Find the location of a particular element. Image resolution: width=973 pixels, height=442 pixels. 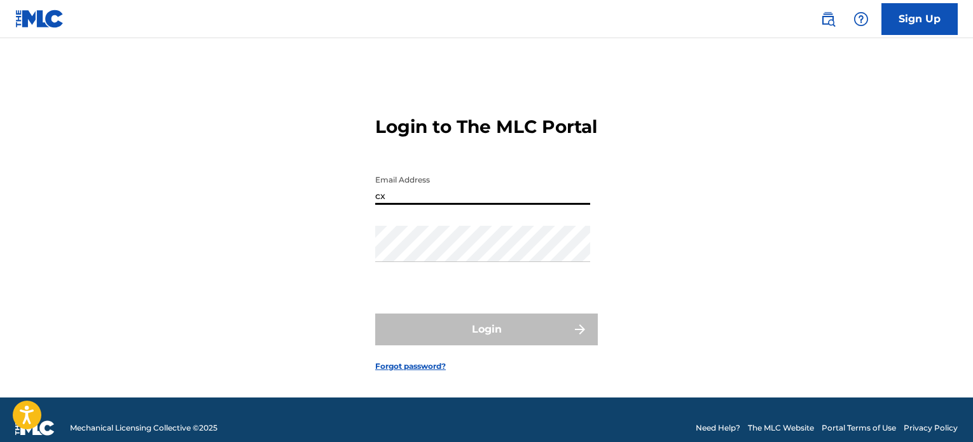

a: Sign Up is located at coordinates (920, 19).